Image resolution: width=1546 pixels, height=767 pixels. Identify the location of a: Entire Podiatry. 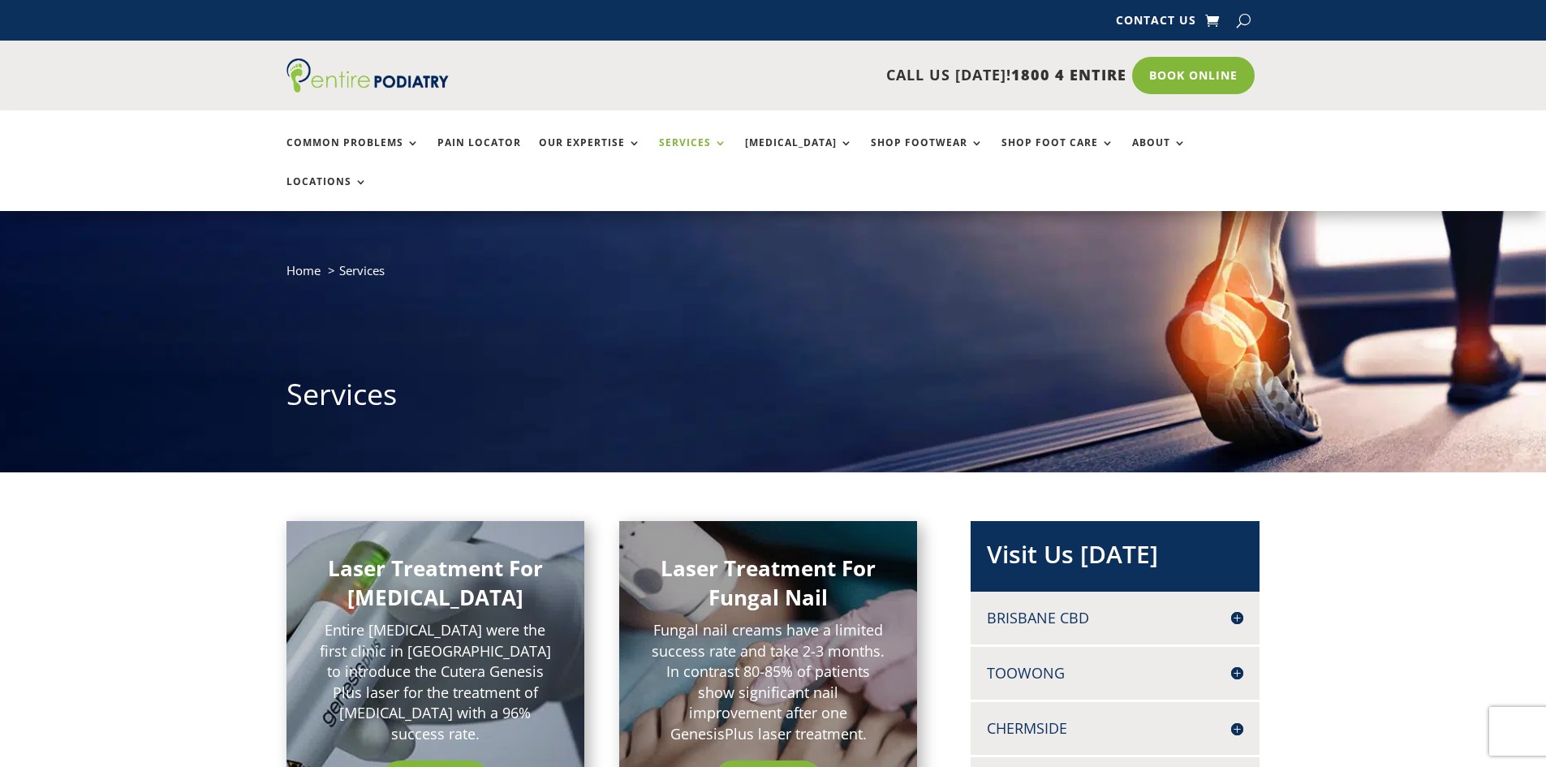
(368, 88).